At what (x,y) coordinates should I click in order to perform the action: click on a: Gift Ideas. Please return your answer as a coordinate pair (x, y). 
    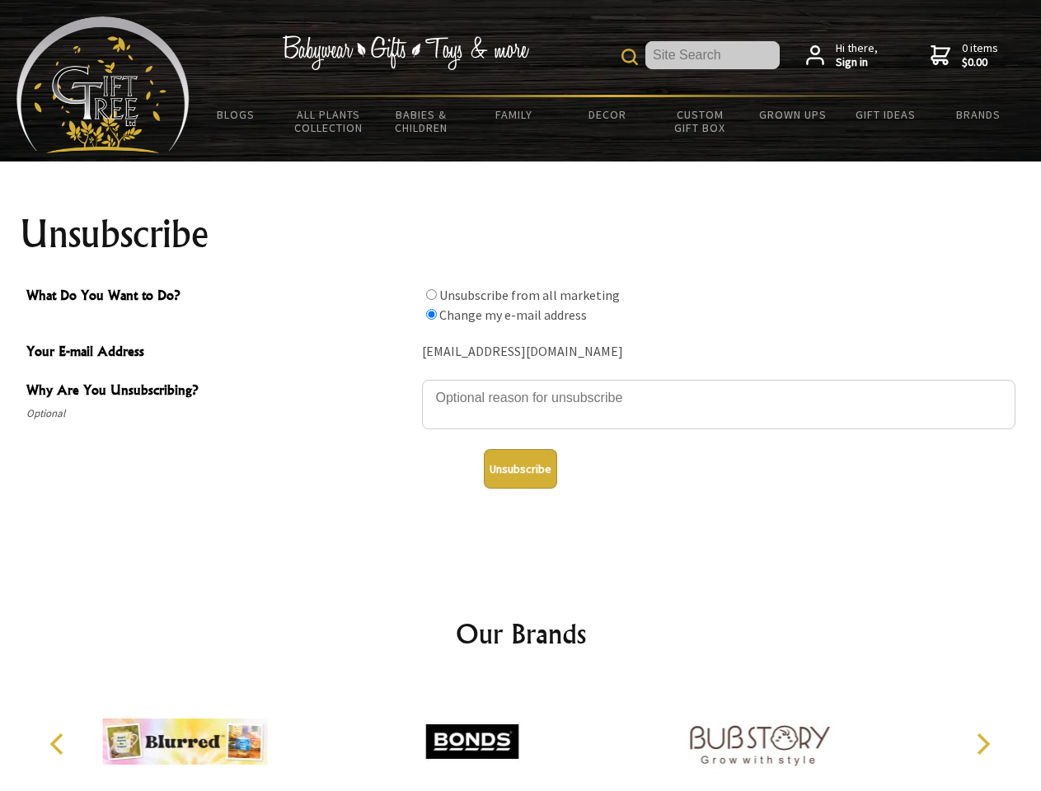
    Looking at the image, I should click on (885, 115).